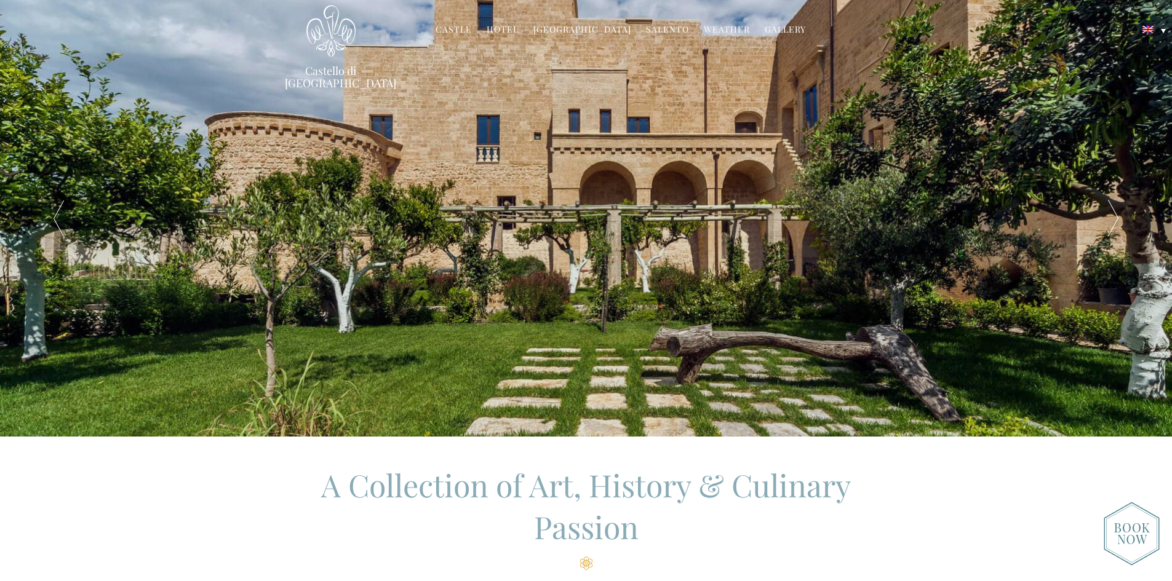  I want to click on span: A Collection of Art, History & Culinary Passion, so click(586, 506).